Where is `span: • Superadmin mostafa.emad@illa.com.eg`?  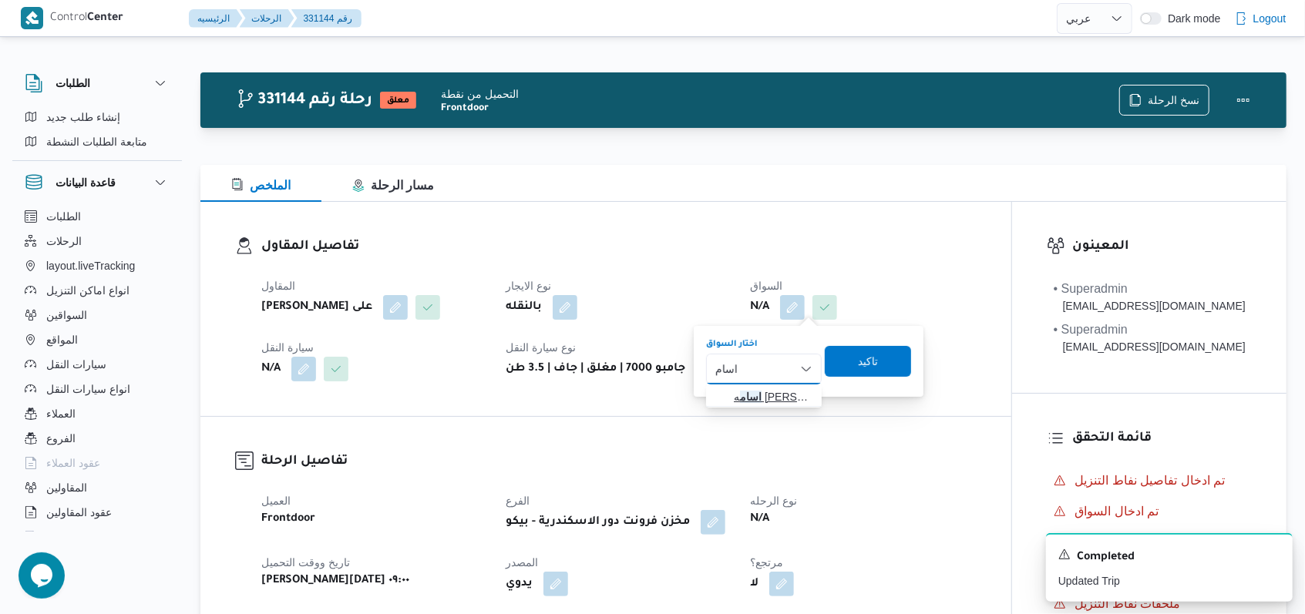 span: • Superadmin mostafa.emad@illa.com.eg is located at coordinates (1150, 297).